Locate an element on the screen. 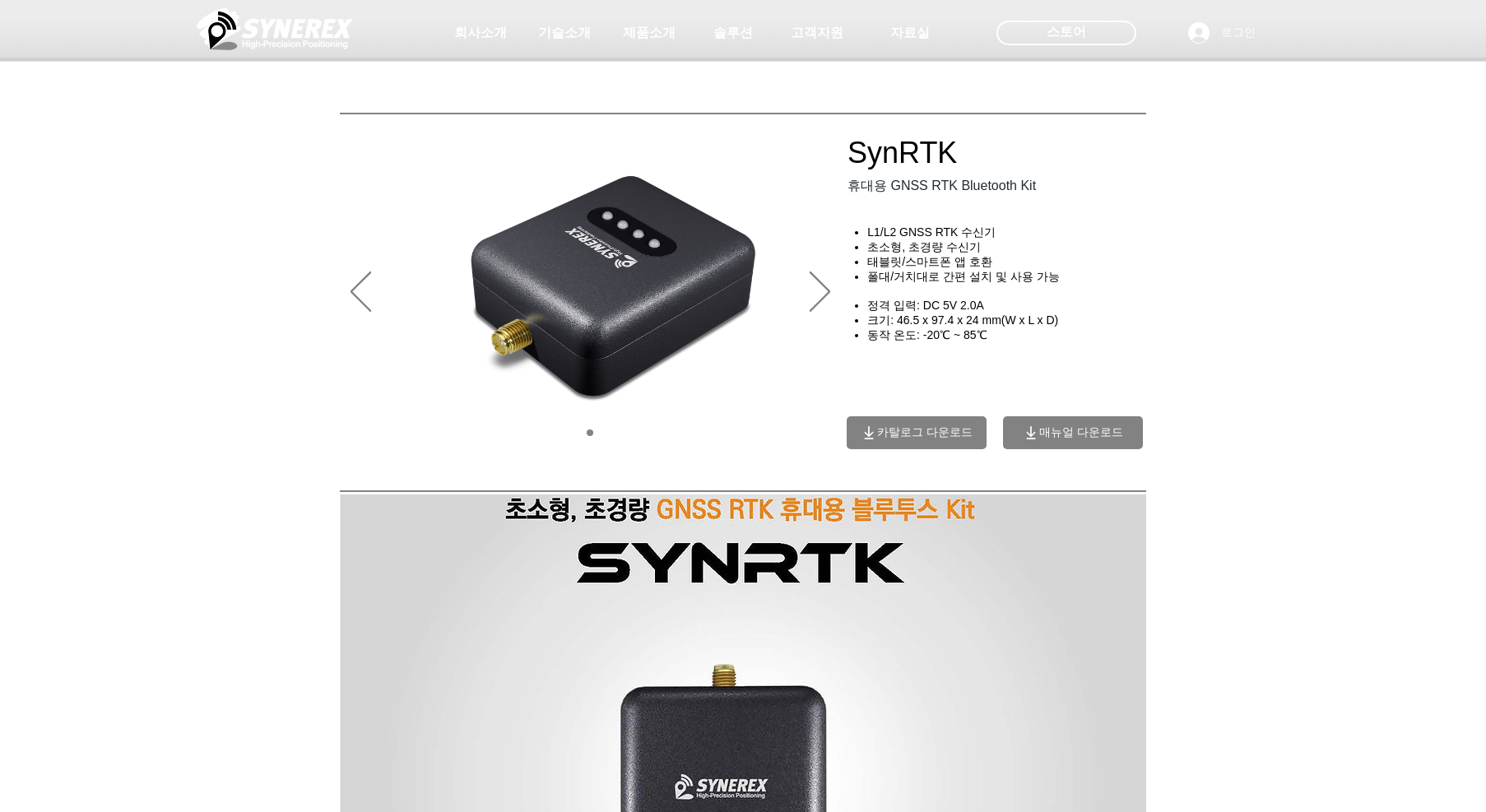  img: 씨너렉스_White_simbol_대지 1.png is located at coordinates (275, 28).